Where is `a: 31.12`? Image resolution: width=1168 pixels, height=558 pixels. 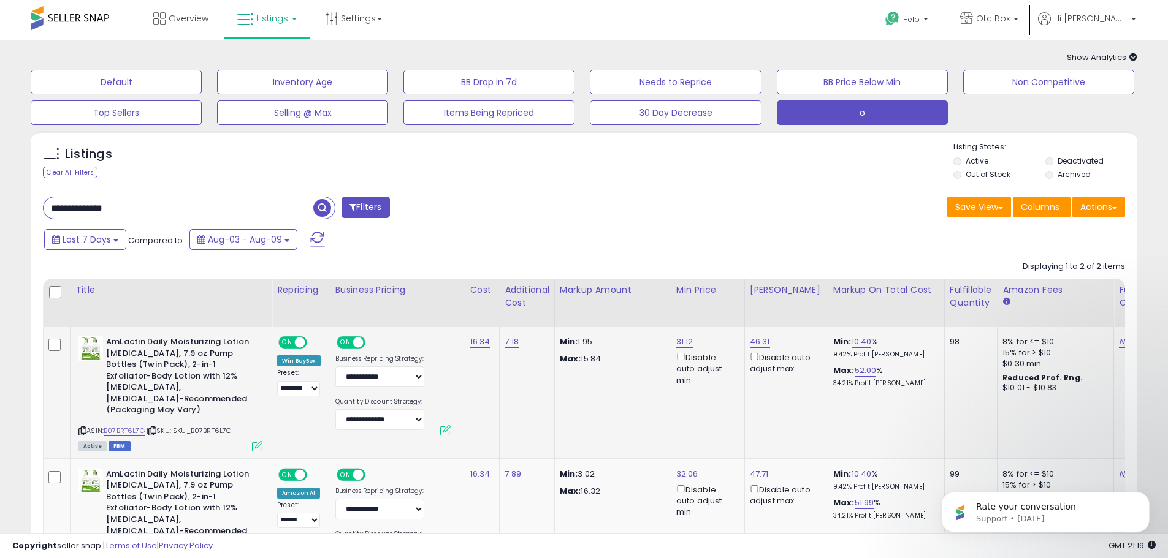 a: 31.12 is located at coordinates (685, 342).